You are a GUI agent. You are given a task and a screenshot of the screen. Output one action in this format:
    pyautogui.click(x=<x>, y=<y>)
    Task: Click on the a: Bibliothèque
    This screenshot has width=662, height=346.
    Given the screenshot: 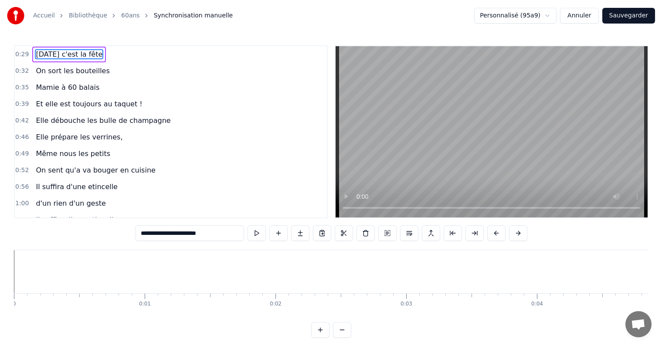 What is the action you would take?
    pyautogui.click(x=88, y=16)
    